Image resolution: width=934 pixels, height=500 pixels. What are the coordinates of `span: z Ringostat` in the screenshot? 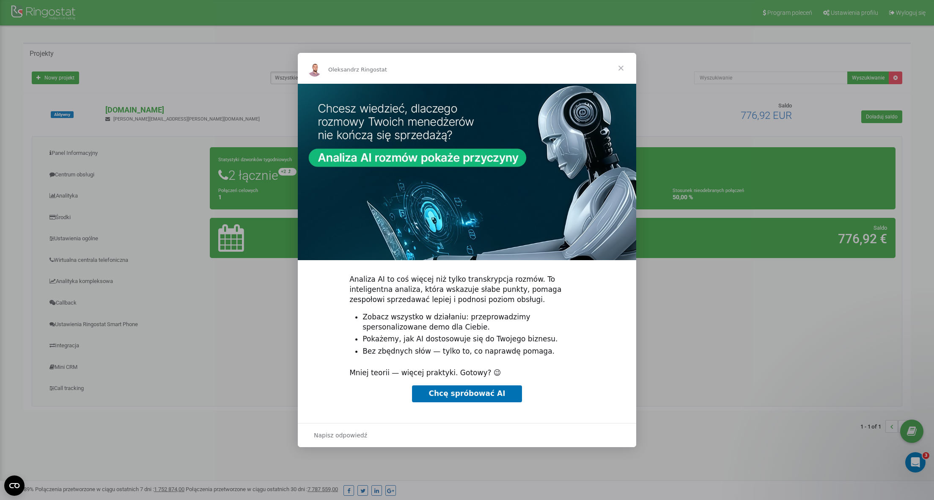 It's located at (372, 69).